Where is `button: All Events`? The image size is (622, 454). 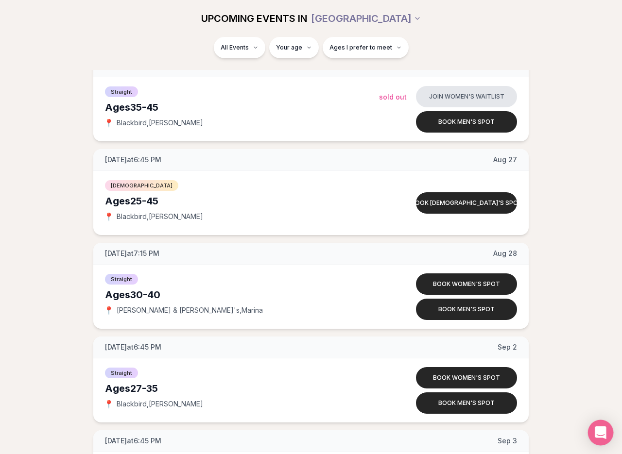 button: All Events is located at coordinates (239, 48).